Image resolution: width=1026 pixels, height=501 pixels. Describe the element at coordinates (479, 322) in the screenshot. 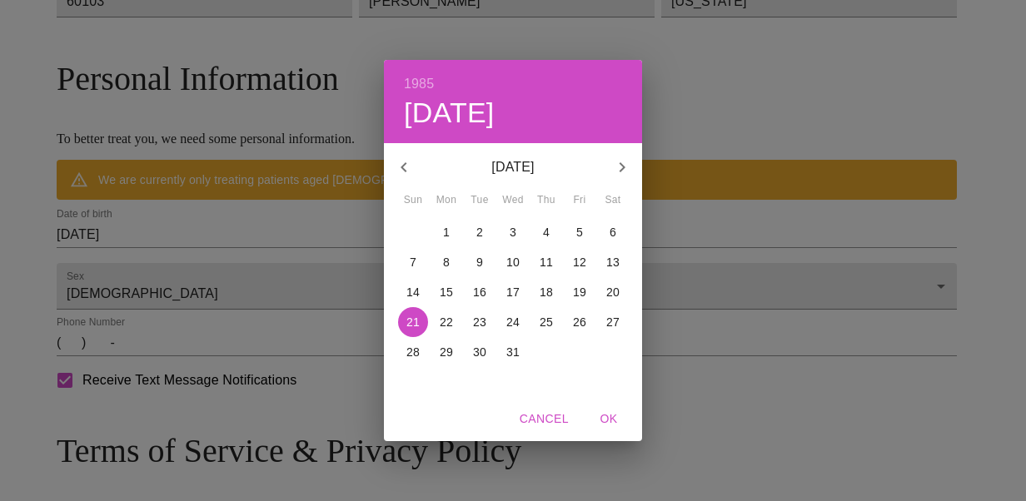

I see `button: 23` at that location.